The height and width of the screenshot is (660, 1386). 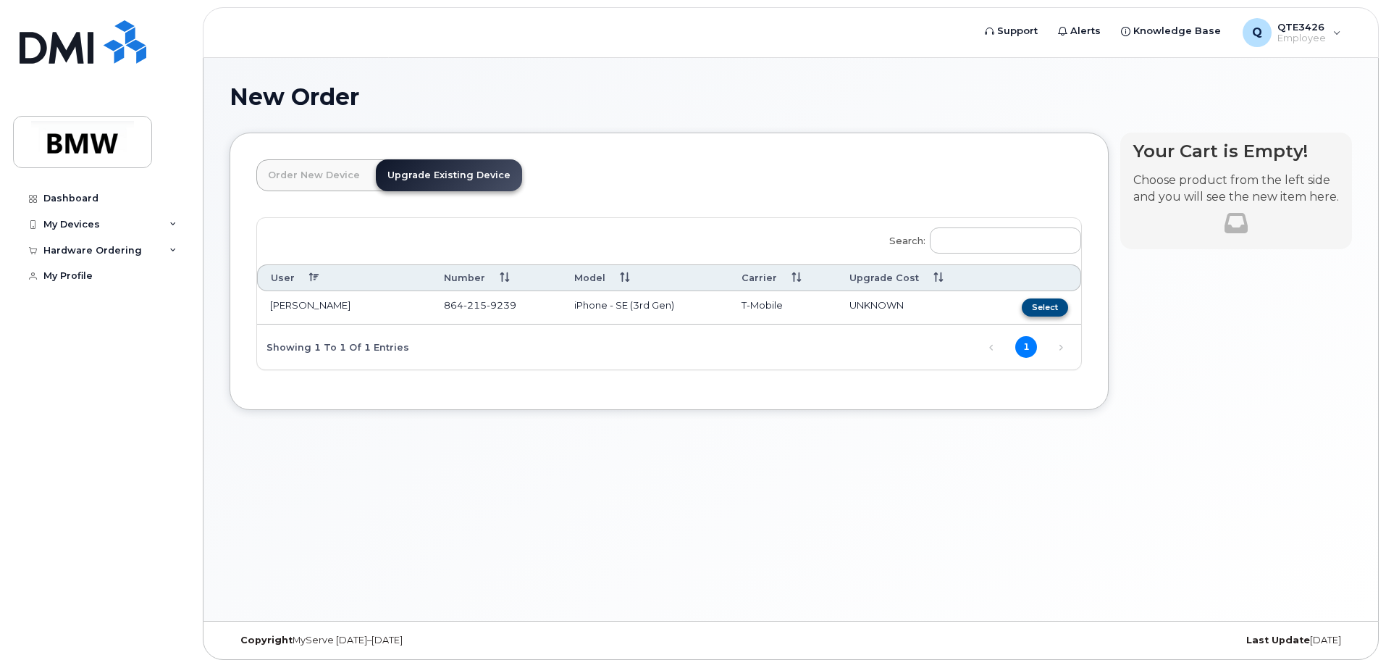 What do you see at coordinates (496, 277) in the screenshot?
I see `th: Number: activate to sort column ascending` at bounding box center [496, 277].